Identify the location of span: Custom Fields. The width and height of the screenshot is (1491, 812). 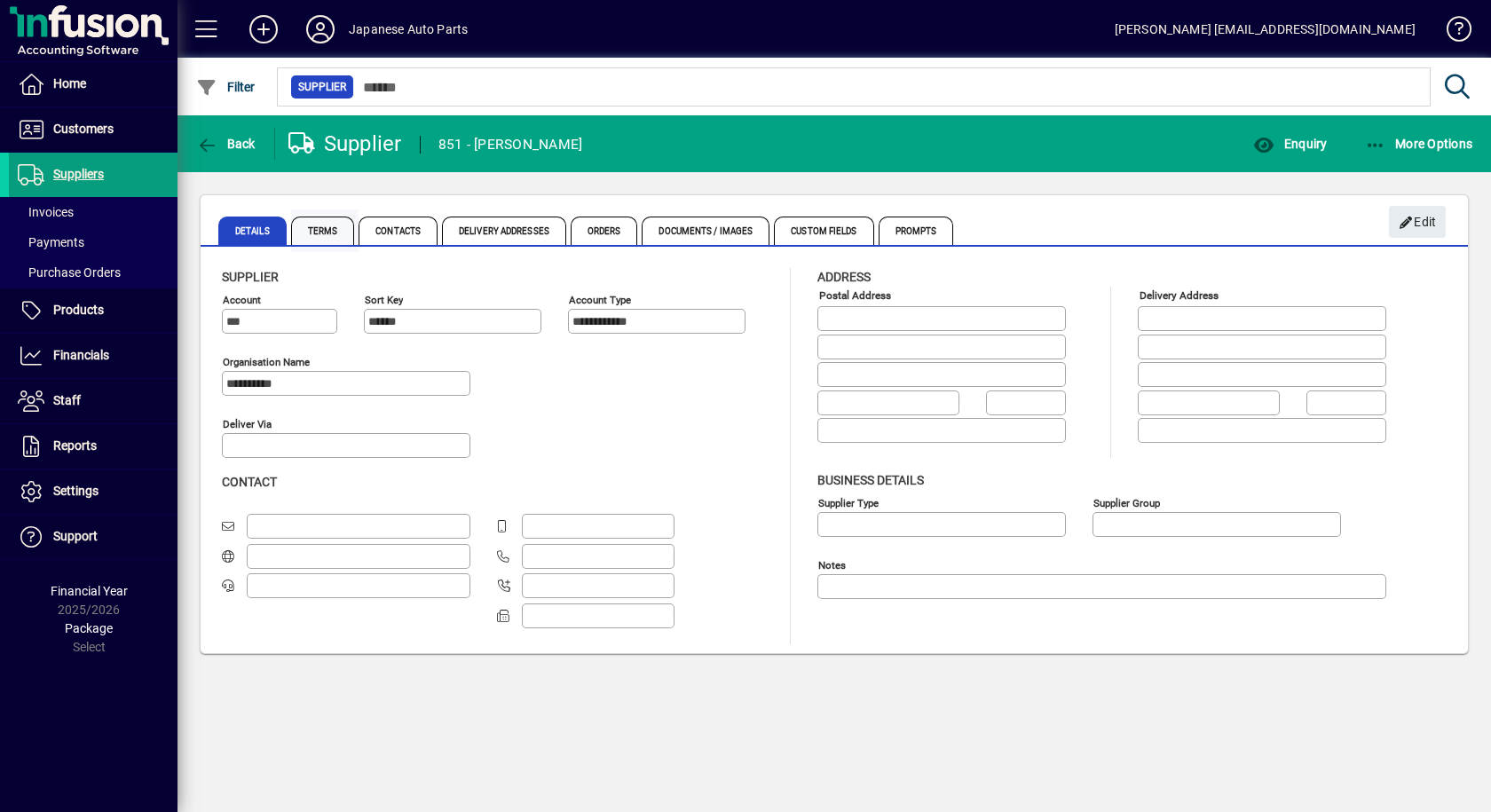
(824, 231).